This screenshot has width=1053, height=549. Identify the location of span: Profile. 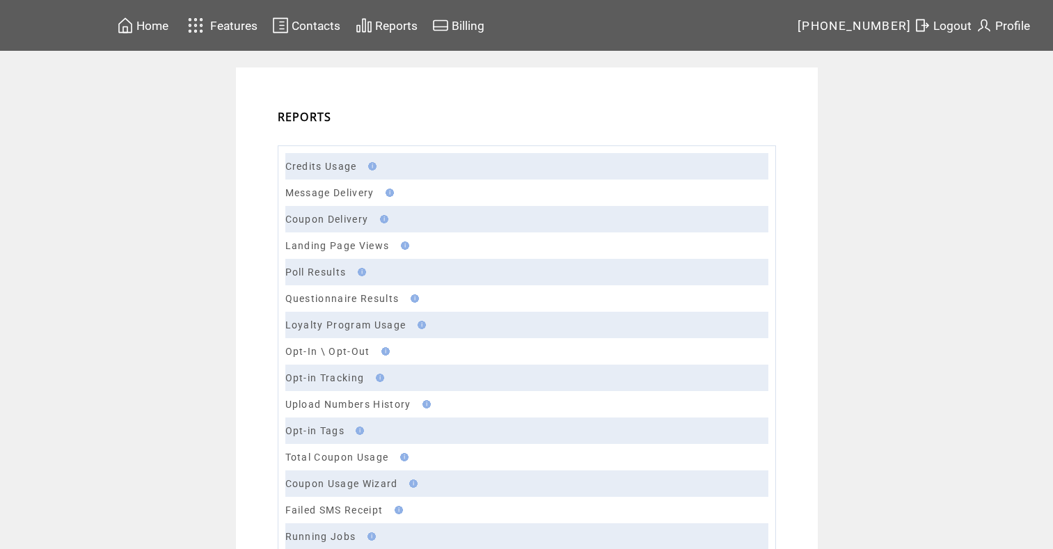
(1012, 26).